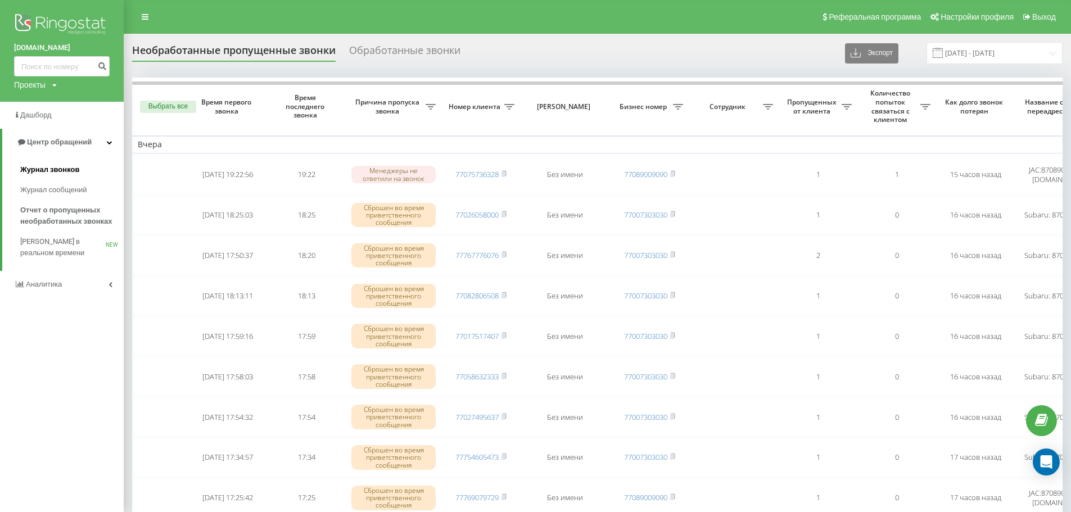 Image resolution: width=1071 pixels, height=512 pixels. Describe the element at coordinates (477, 215) in the screenshot. I see `a: 77026058000` at that location.